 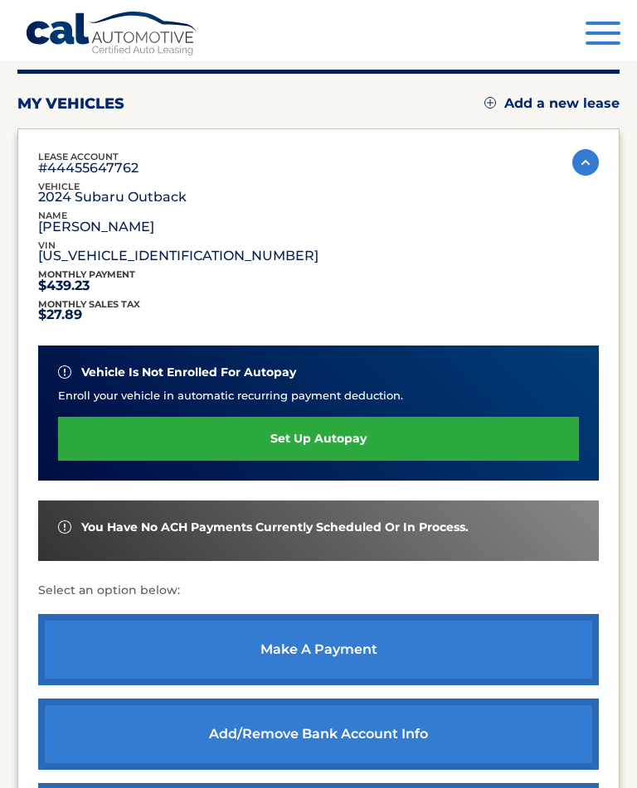 I want to click on p: $27.89, so click(x=89, y=315).